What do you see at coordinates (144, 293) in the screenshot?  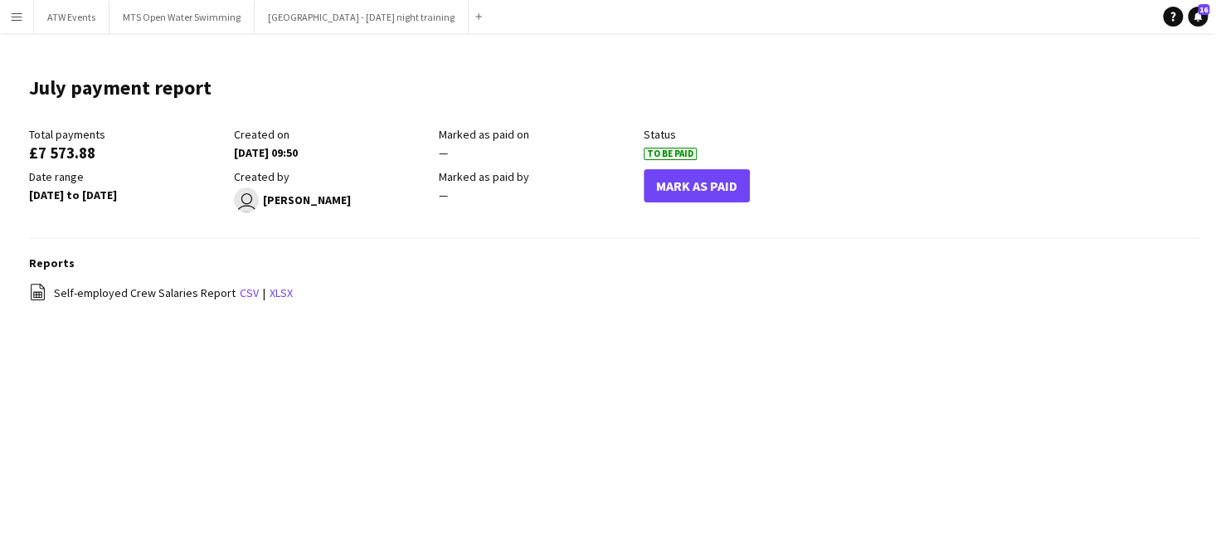 I see `span: Self-employed Crew Salaries Report` at bounding box center [144, 293].